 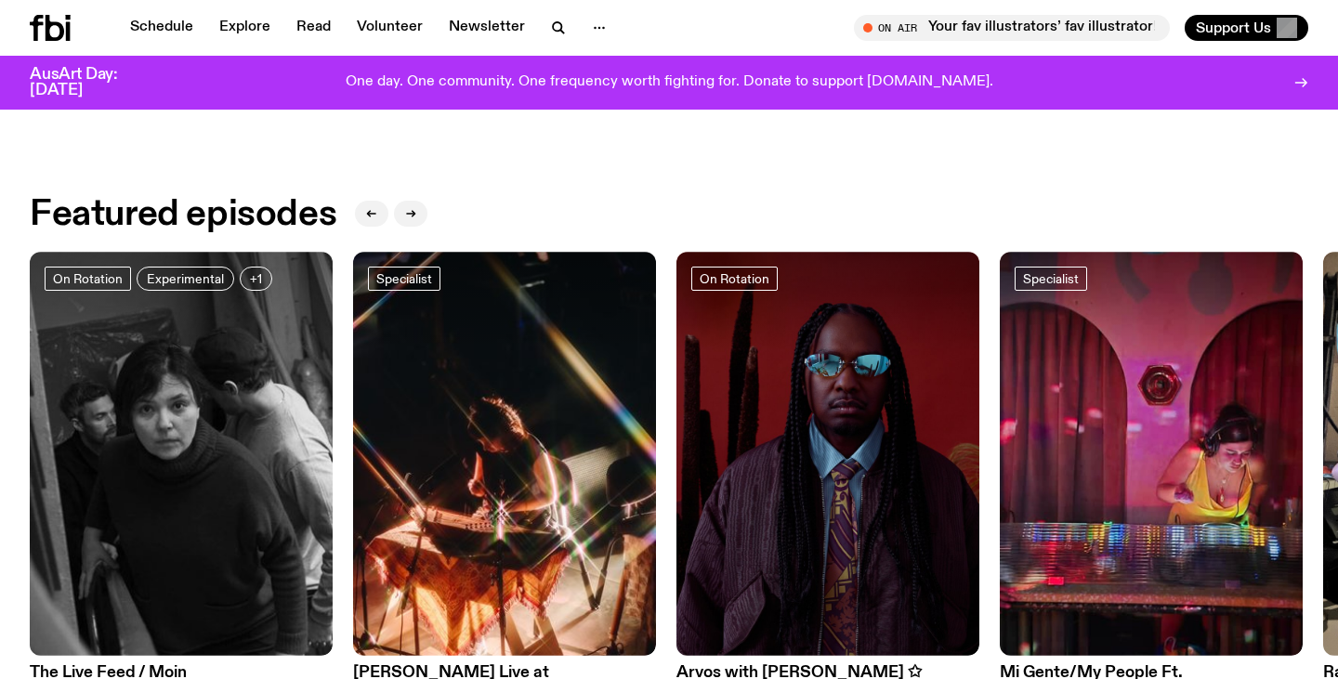 I want to click on a: Explore, so click(x=244, y=28).